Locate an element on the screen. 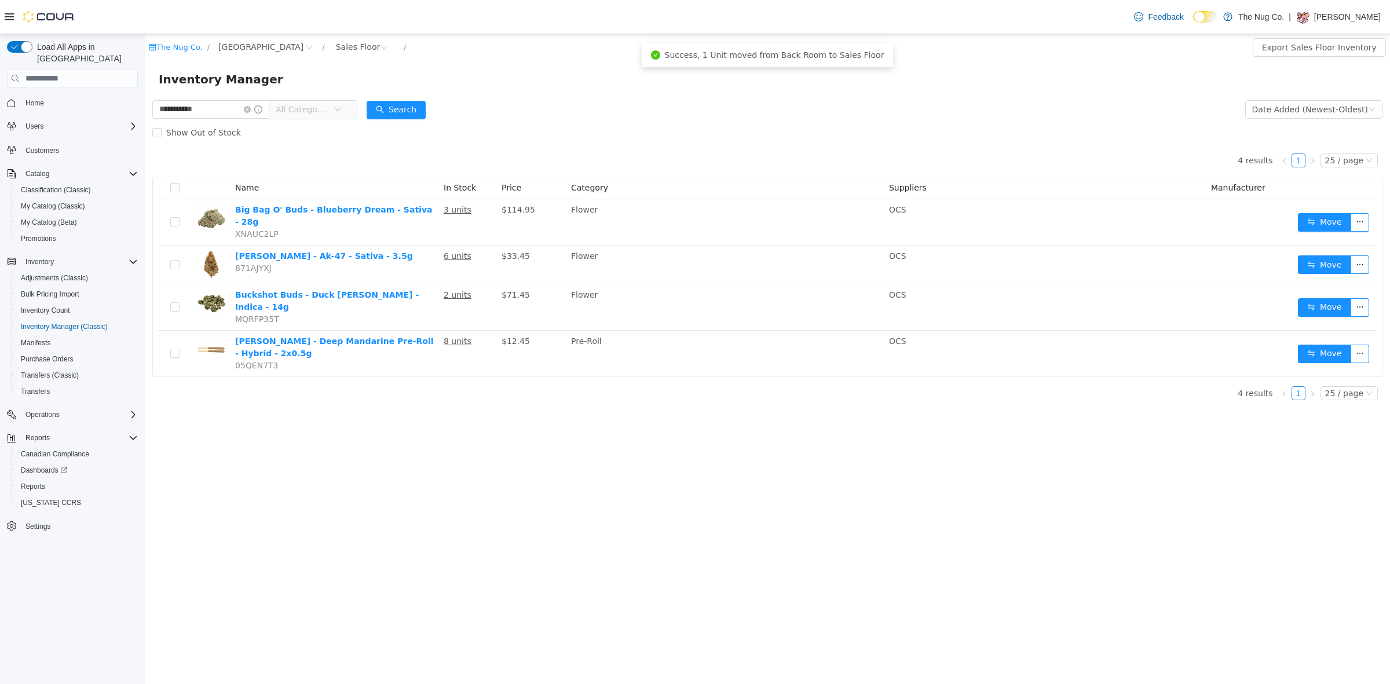  li: Previous Page is located at coordinates (1140, 359).